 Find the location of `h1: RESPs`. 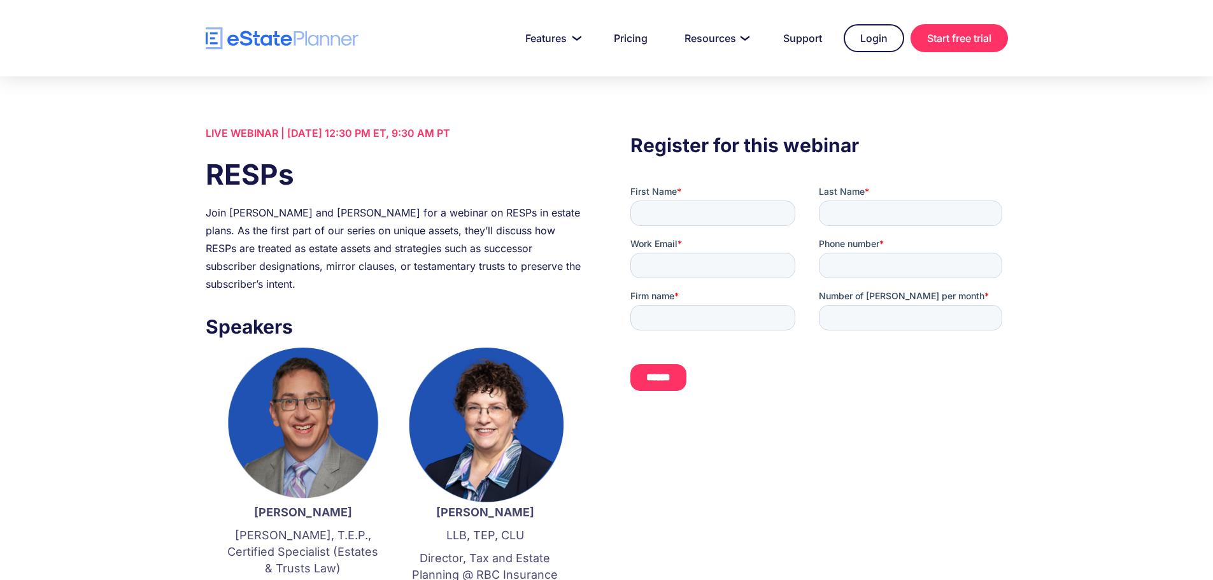

h1: RESPs is located at coordinates (394, 174).